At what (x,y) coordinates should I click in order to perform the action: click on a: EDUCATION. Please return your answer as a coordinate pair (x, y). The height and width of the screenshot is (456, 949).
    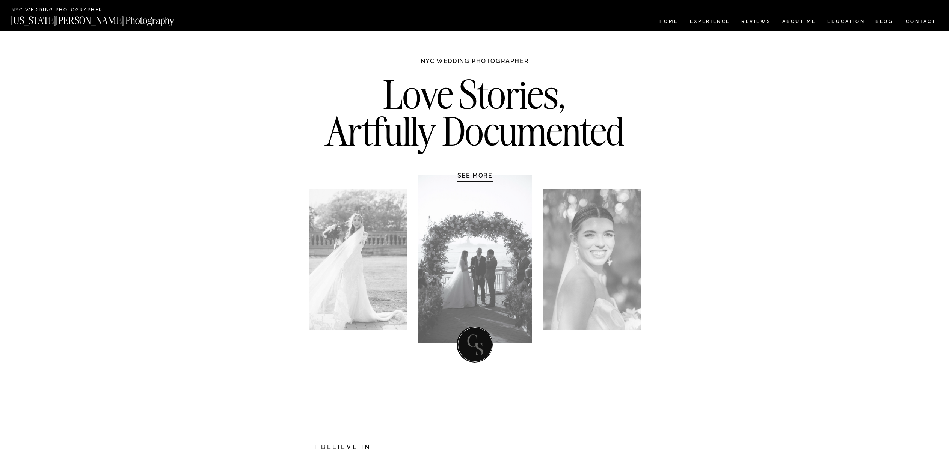
    Looking at the image, I should click on (846, 22).